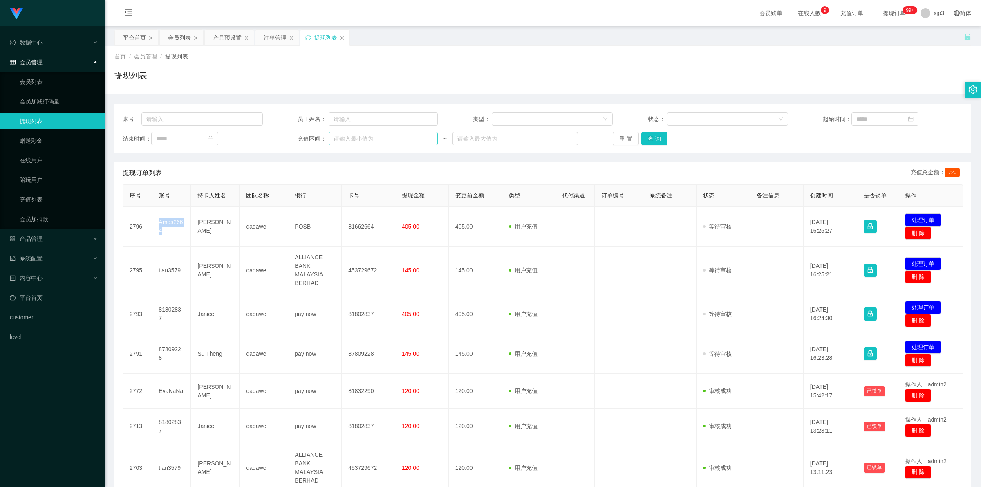  I want to click on i: 图标: check-circle-o, so click(13, 42).